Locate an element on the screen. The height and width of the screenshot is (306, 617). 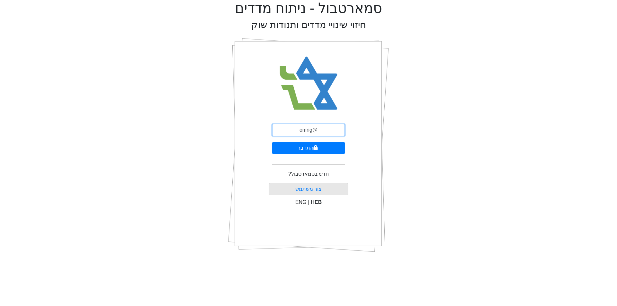
span: HEB is located at coordinates (317, 202).